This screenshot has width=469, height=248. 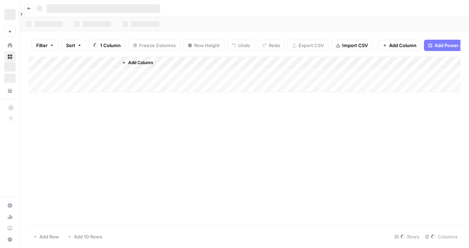 What do you see at coordinates (45, 45) in the screenshot?
I see `button: Filter` at bounding box center [45, 45].